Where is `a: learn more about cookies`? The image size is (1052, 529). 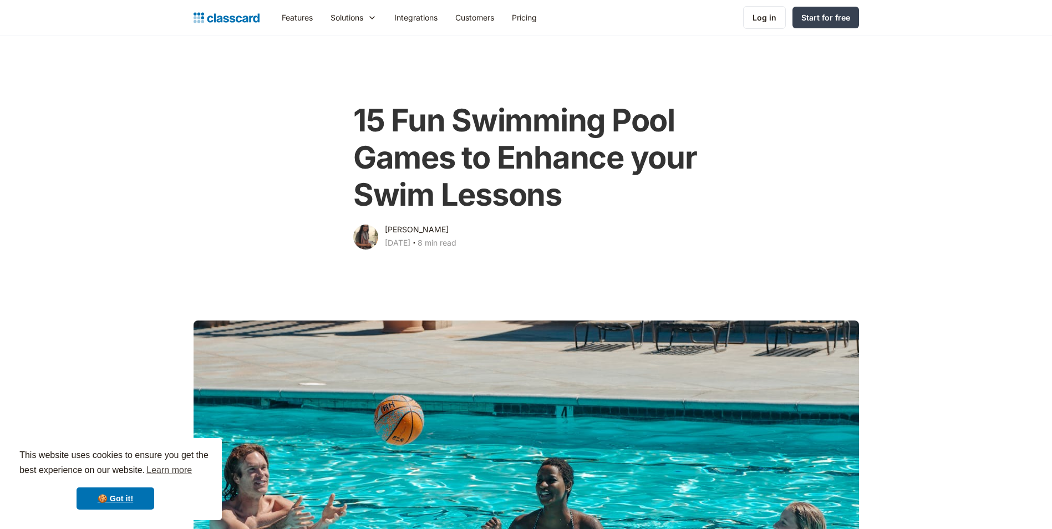
a: learn more about cookies is located at coordinates (169, 470).